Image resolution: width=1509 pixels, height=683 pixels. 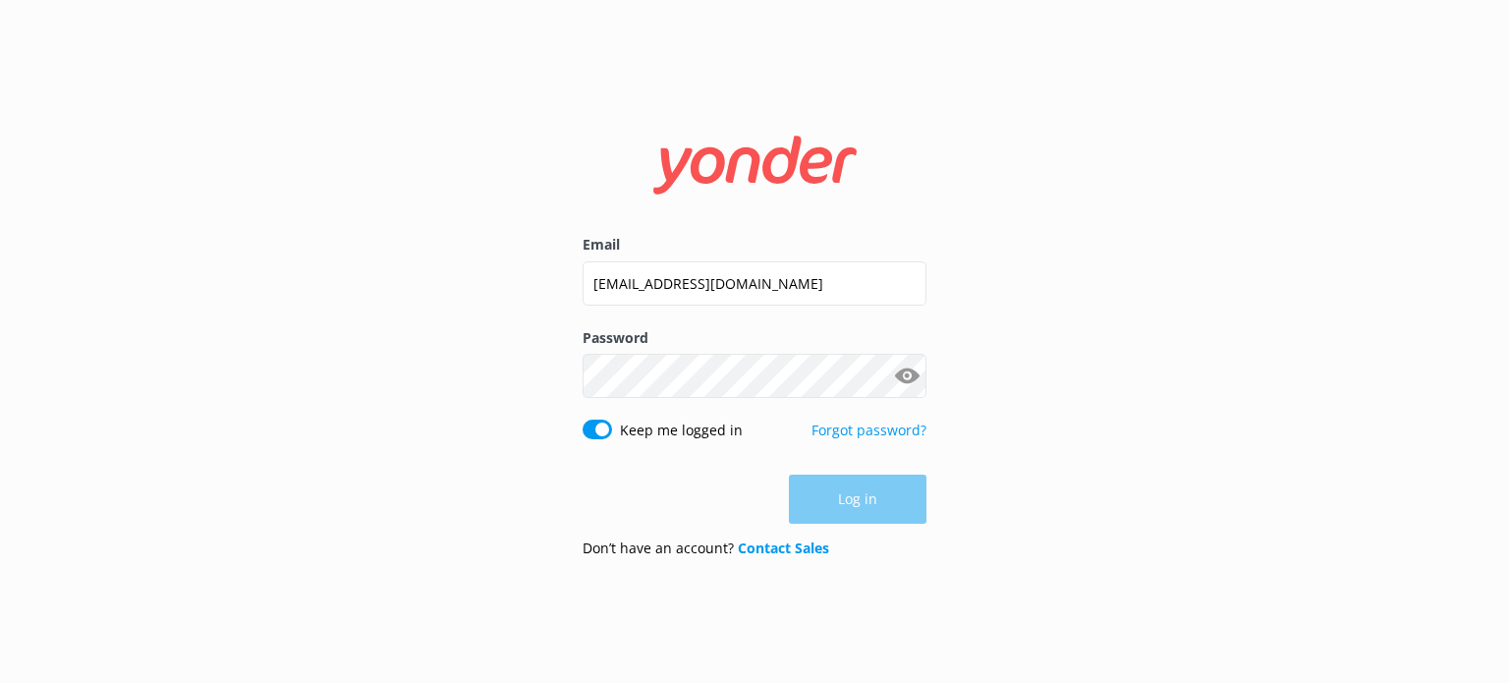 I want to click on input: user@emailaddress.com, so click(x=755, y=283).